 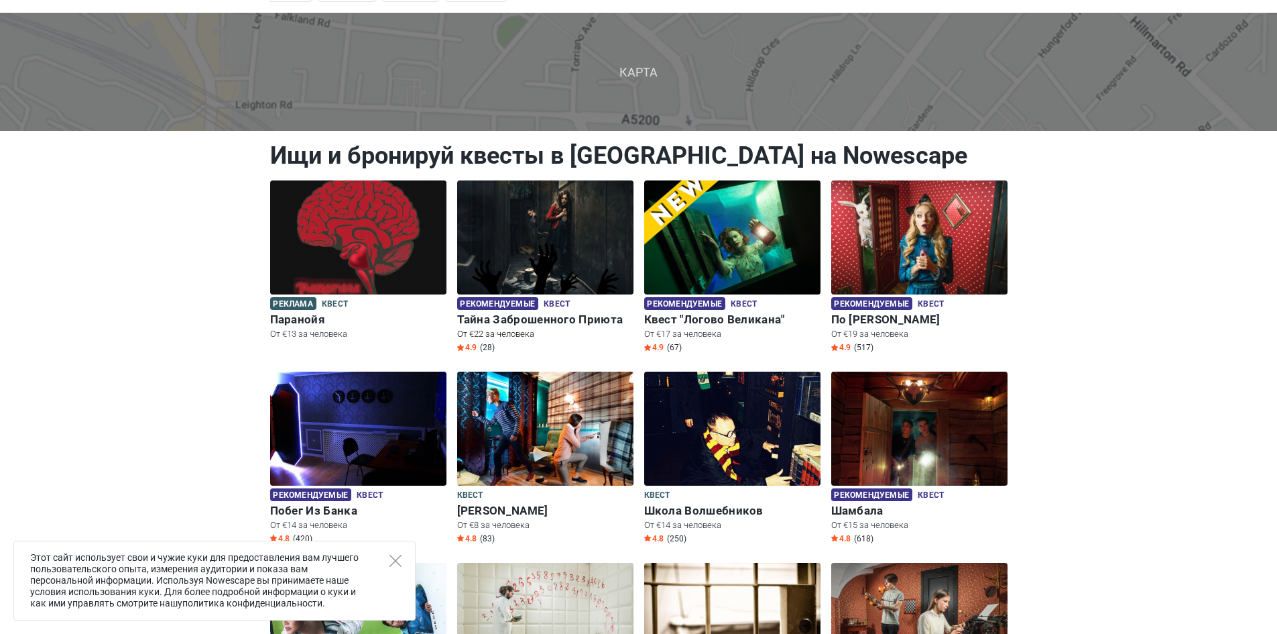 What do you see at coordinates (358, 237) in the screenshot?
I see `img: Паранойя` at bounding box center [358, 237].